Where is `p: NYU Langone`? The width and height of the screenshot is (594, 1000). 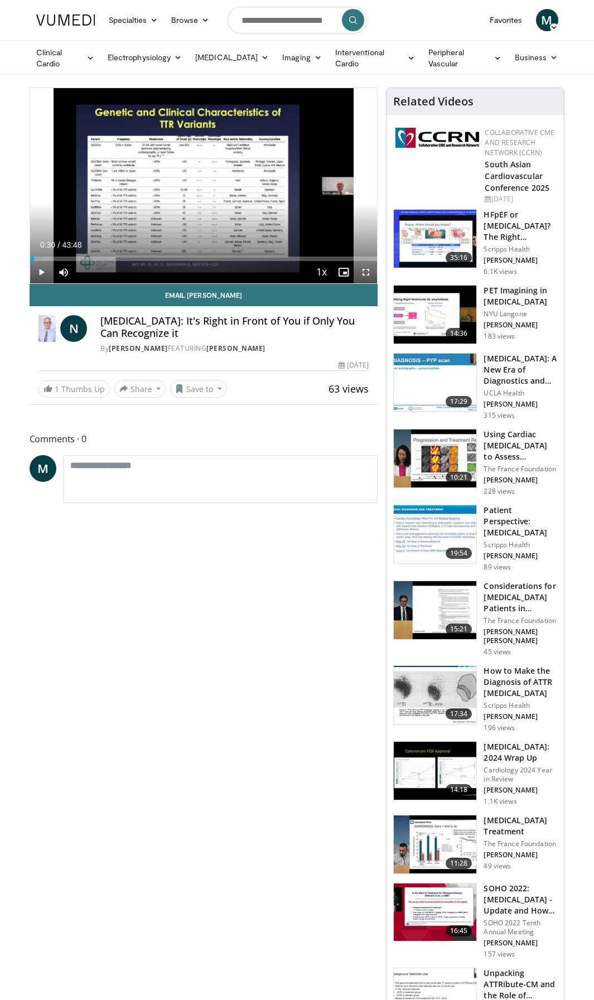 p: NYU Langone is located at coordinates (520, 314).